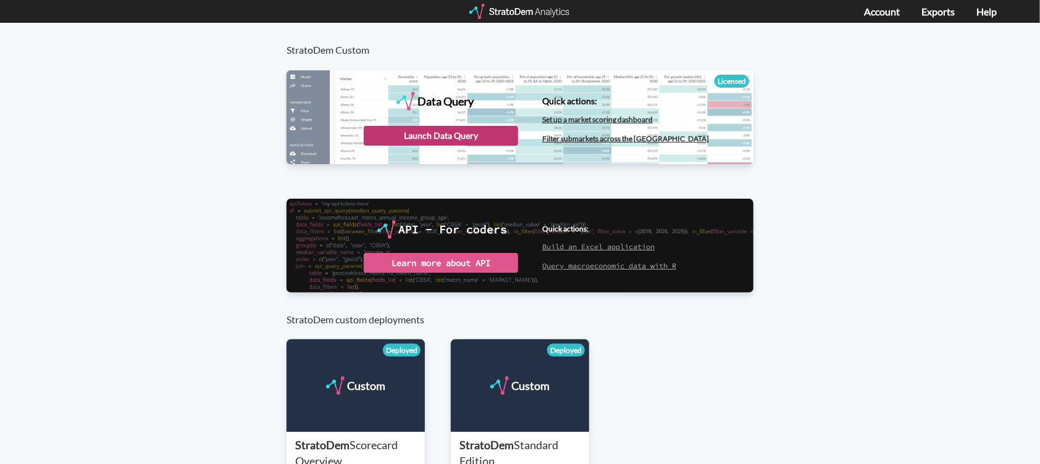 This screenshot has width=1040, height=464. What do you see at coordinates (597, 119) in the screenshot?
I see `a: Set up a market scoring dashboard` at bounding box center [597, 119].